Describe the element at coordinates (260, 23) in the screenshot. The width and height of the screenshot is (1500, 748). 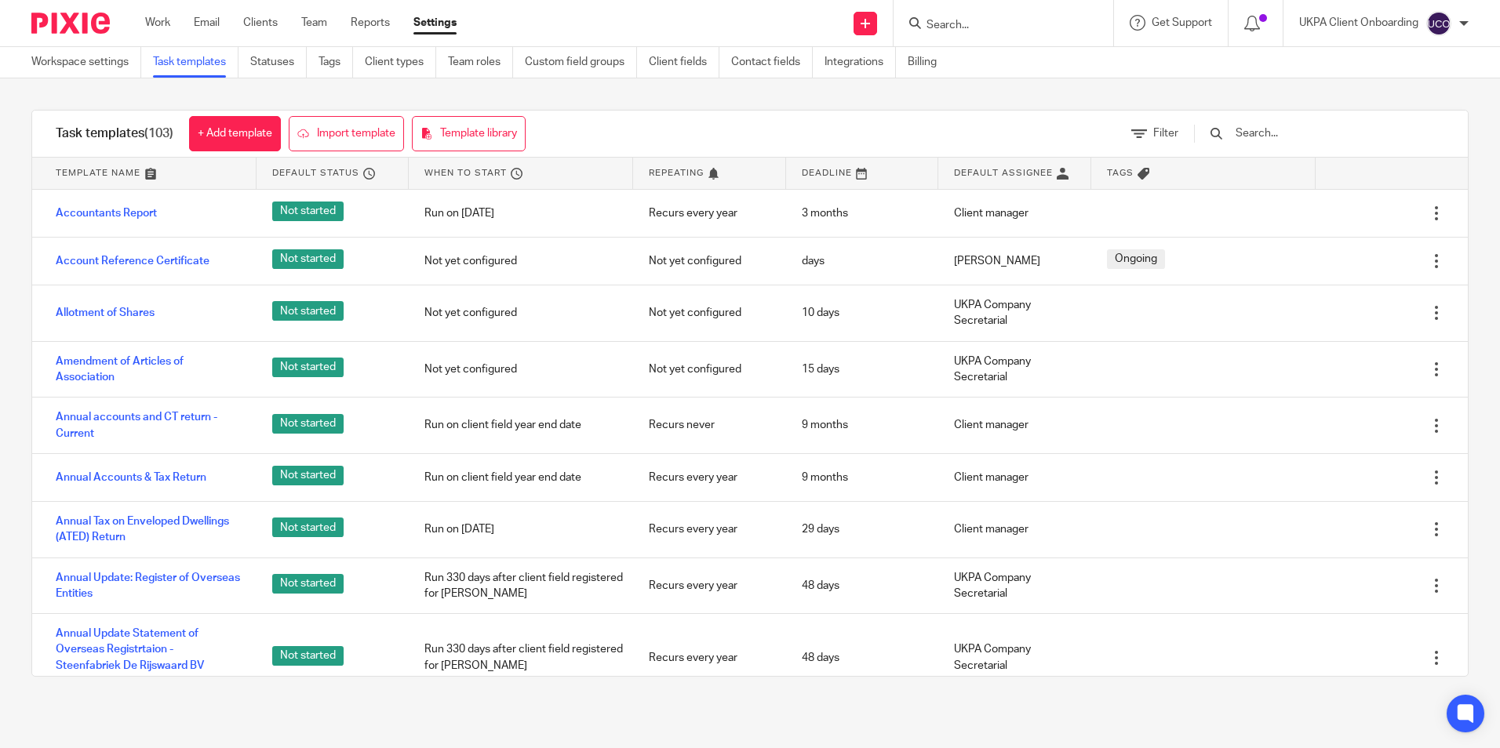
I see `a: Clients` at that location.